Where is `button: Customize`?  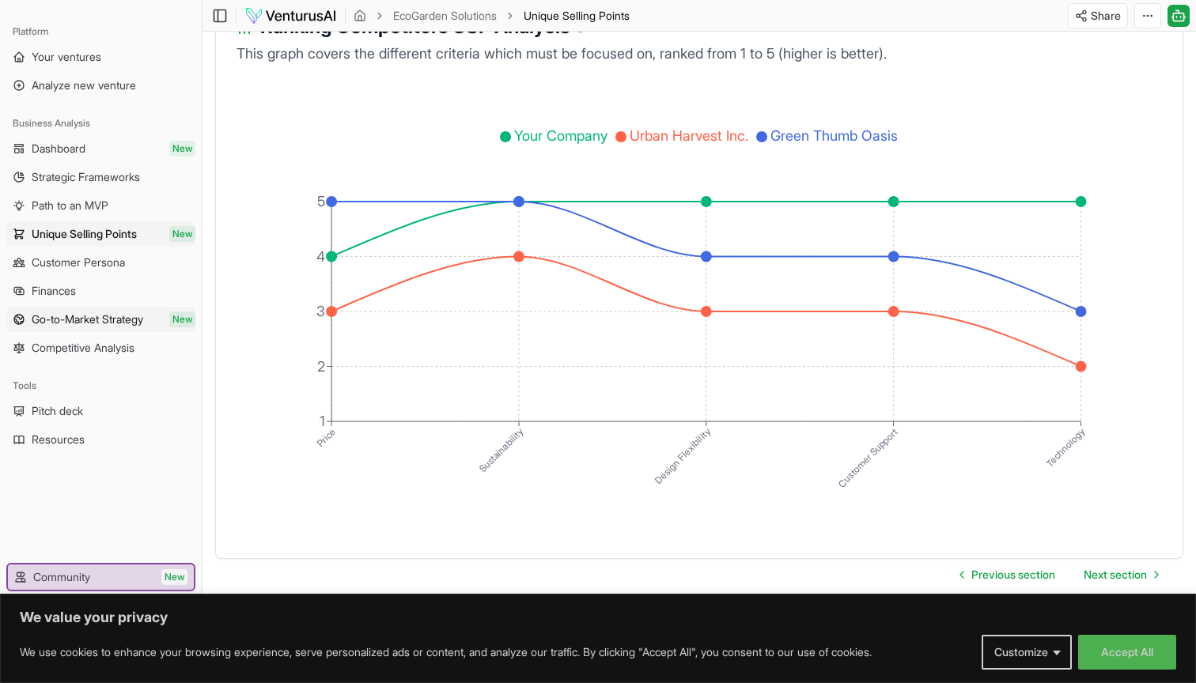
button: Customize is located at coordinates (1027, 653).